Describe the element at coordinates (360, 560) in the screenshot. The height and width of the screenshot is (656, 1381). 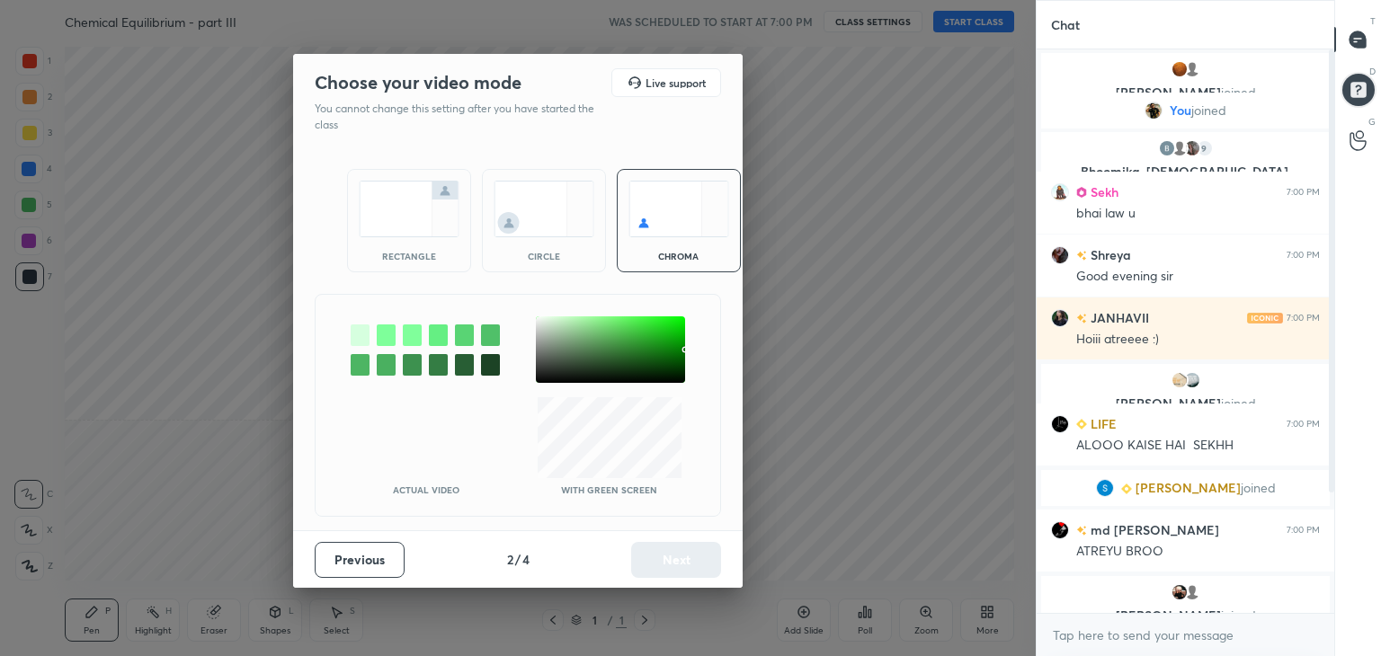
I see `button: Previous` at that location.